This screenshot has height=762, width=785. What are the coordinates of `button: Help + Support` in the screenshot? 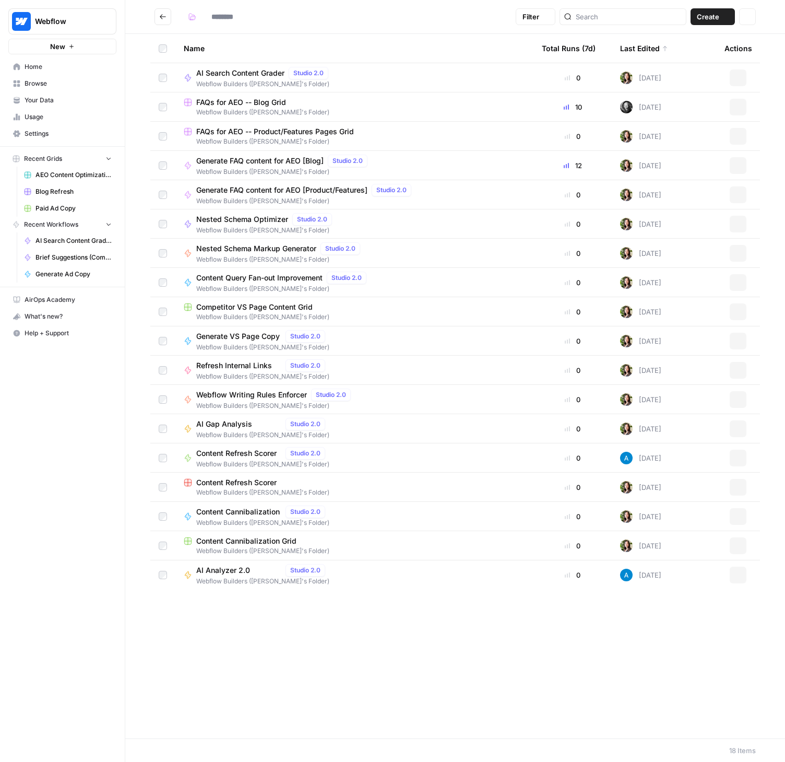 It's located at (62, 333).